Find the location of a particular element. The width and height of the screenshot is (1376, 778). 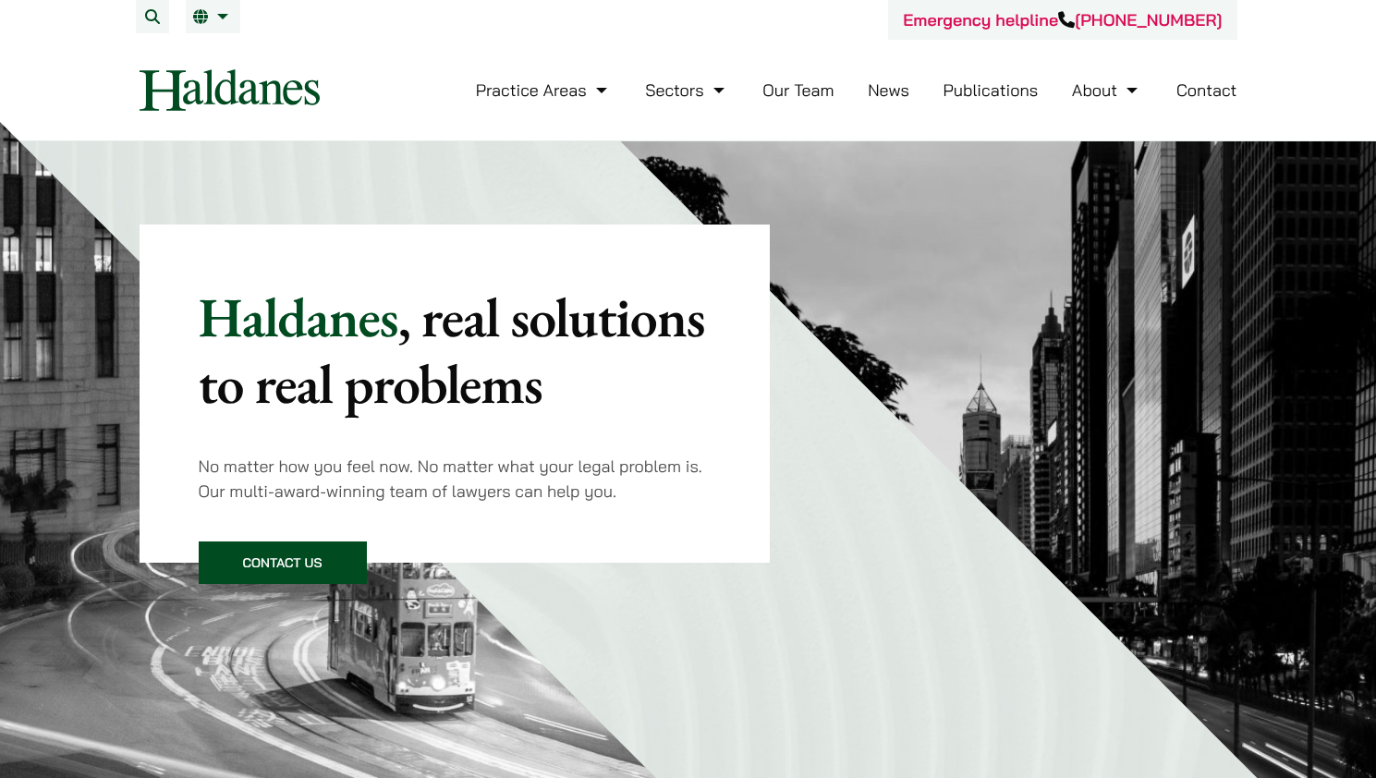

a: News is located at coordinates (888, 90).